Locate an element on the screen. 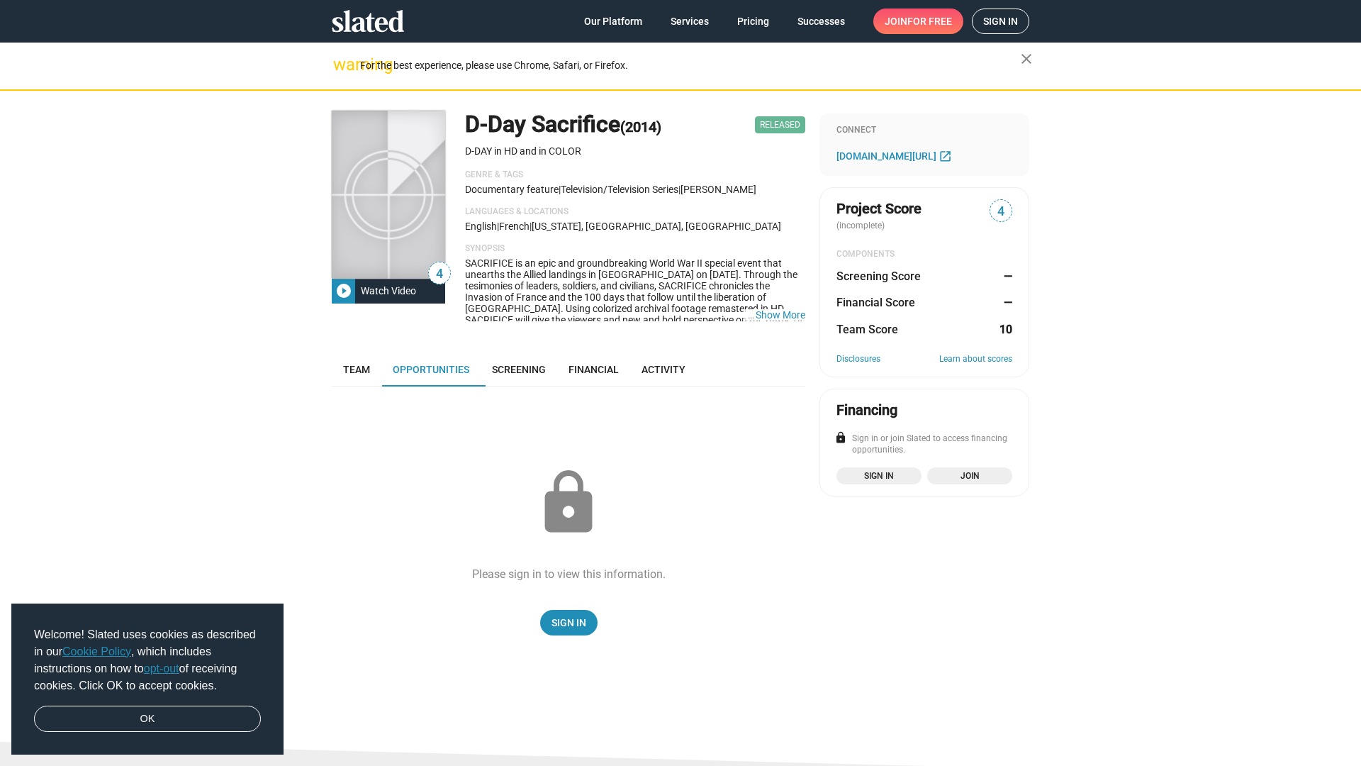 The width and height of the screenshot is (1361, 766). div: cookieconsent is located at coordinates (147, 679).